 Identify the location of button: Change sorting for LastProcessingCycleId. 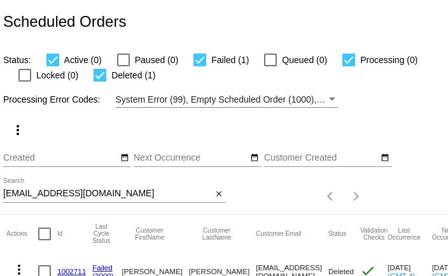
(101, 233).